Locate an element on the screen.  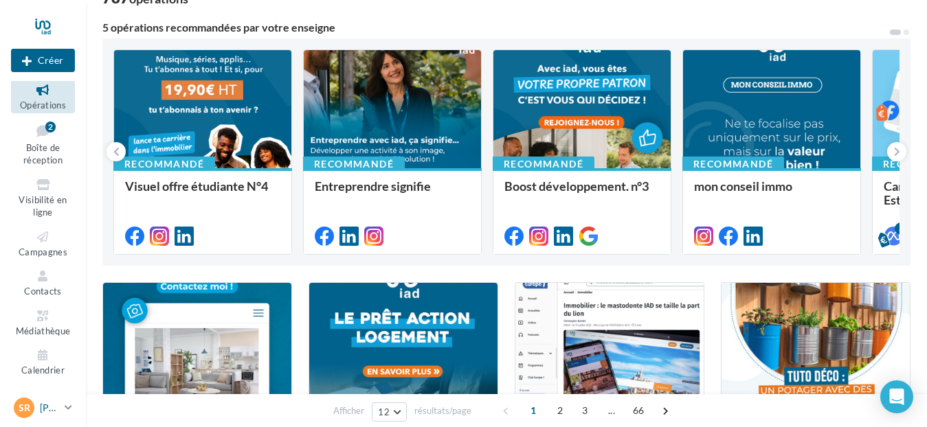
span: Boost développement. n°3 is located at coordinates (576, 186).